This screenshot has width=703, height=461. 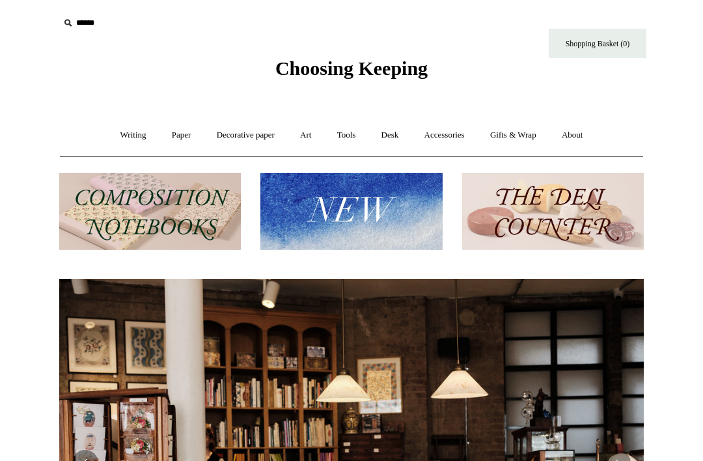 I want to click on img: New.jpg__PID:f73bdf93-380a-4a35-bcfe-7823039498e1, so click(x=351, y=211).